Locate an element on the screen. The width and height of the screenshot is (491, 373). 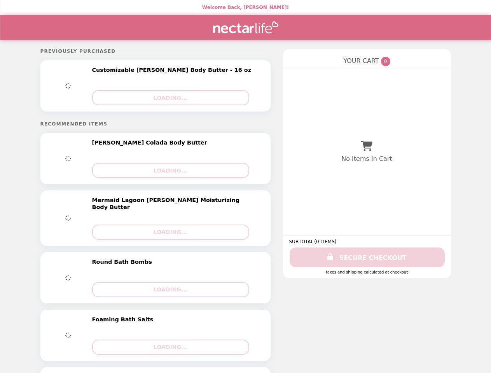
span: SUBTOTAL is located at coordinates (301, 242).